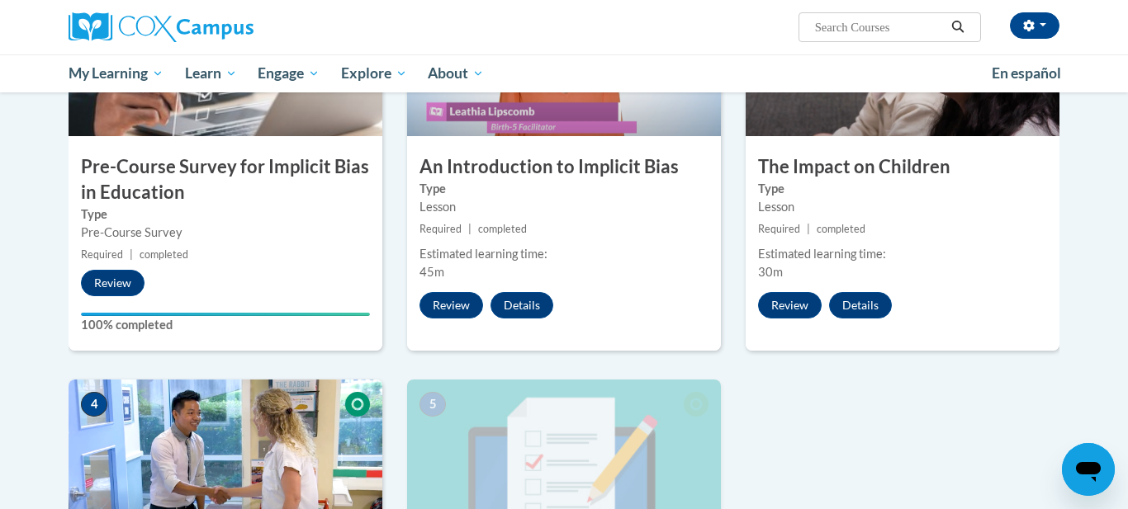 The height and width of the screenshot is (509, 1128). What do you see at coordinates (1034, 26) in the screenshot?
I see `button: Account Settings` at bounding box center [1034, 26].